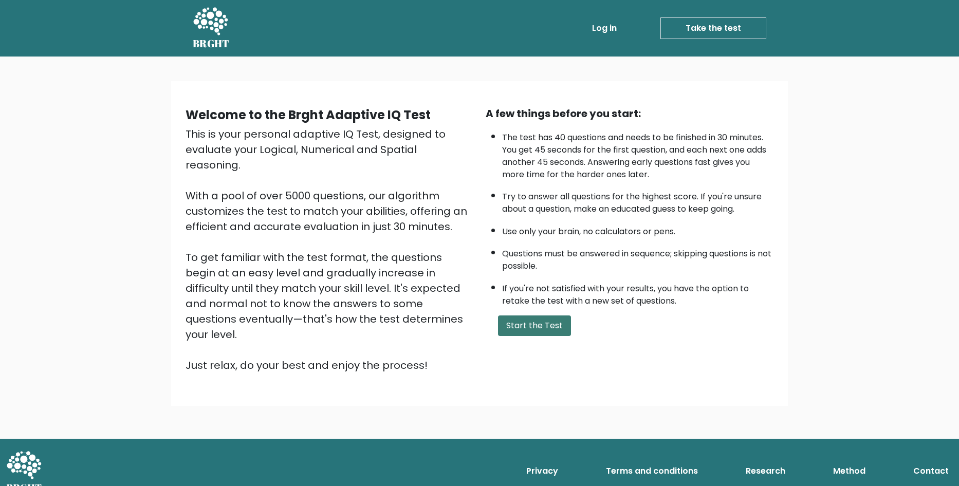 The image size is (959, 486). What do you see at coordinates (534, 326) in the screenshot?
I see `button: Start the Test` at bounding box center [534, 326].